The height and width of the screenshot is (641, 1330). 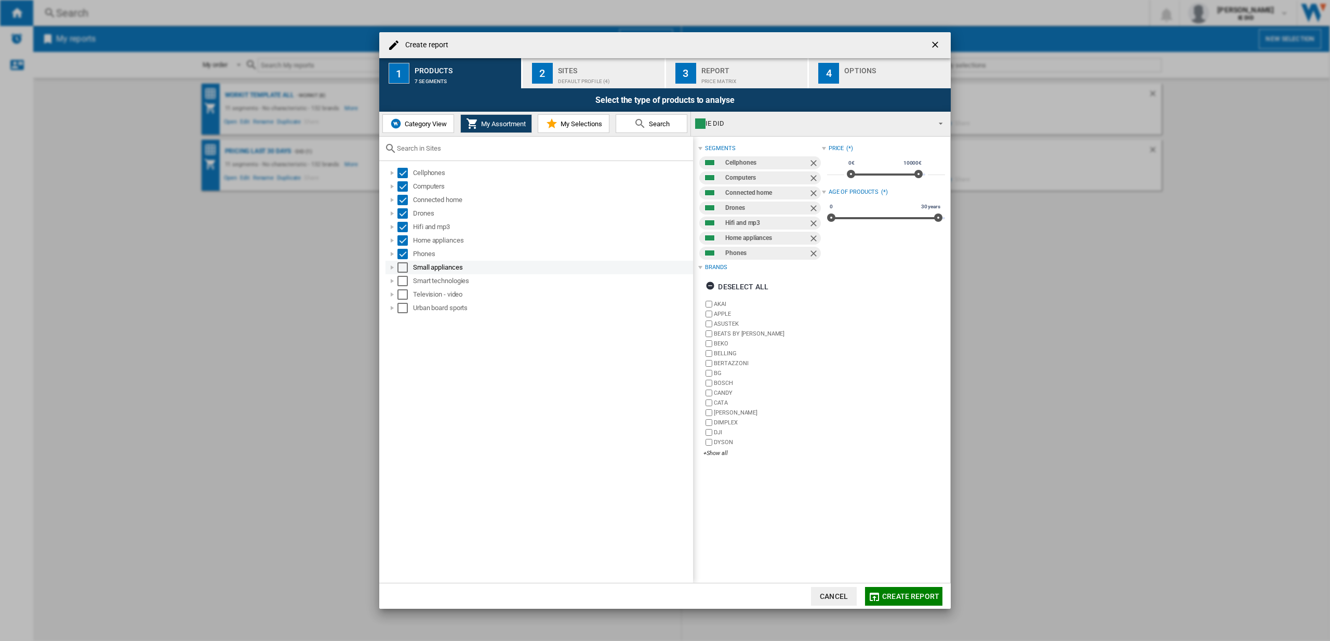 I want to click on label: CANDY, so click(x=767, y=393).